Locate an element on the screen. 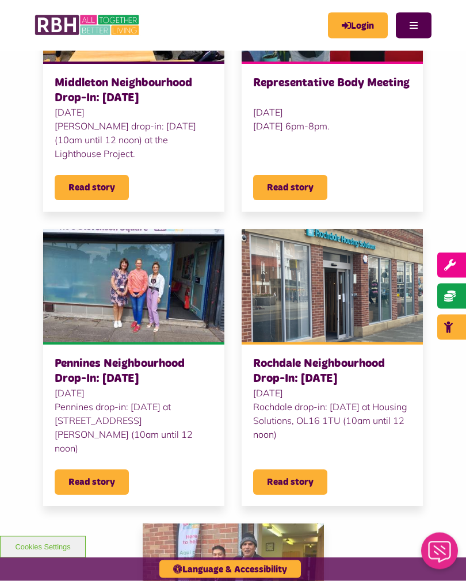 This screenshot has width=466, height=581. button: Navigation is located at coordinates (413, 25).